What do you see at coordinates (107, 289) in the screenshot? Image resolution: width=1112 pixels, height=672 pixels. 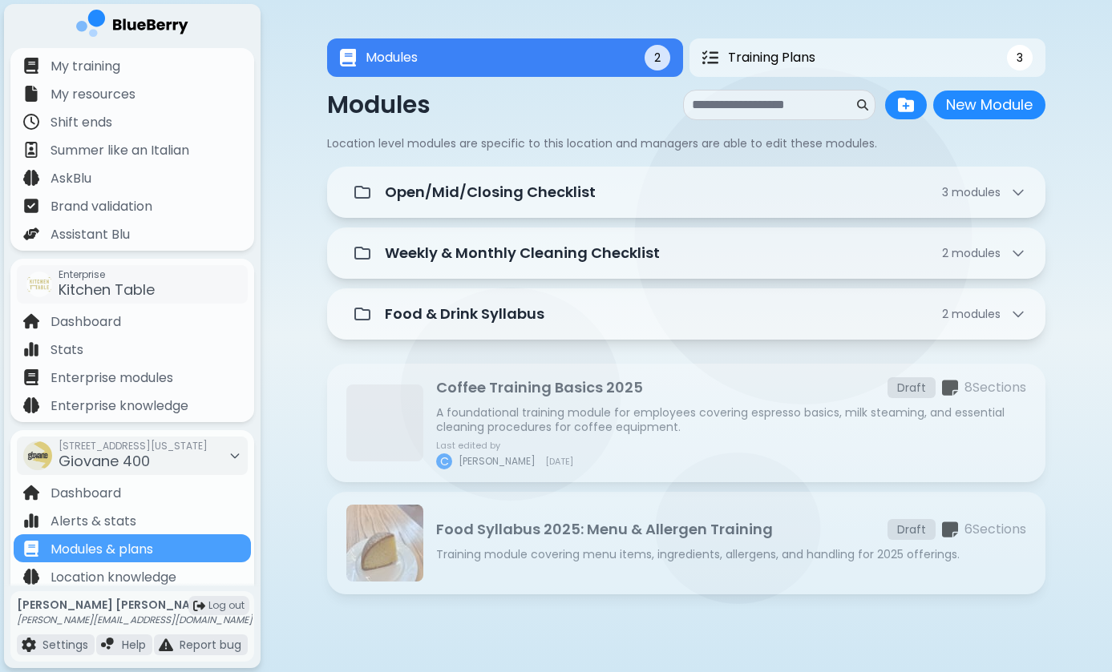 I see `span: Kitchen Table` at bounding box center [107, 289].